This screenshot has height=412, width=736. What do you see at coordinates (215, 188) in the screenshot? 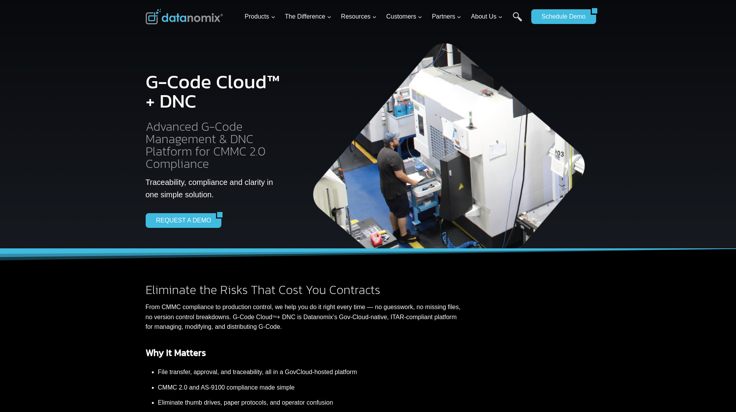
I see `p: Traceability, compliance and clarity in one simple solution.` at bounding box center [215, 188].